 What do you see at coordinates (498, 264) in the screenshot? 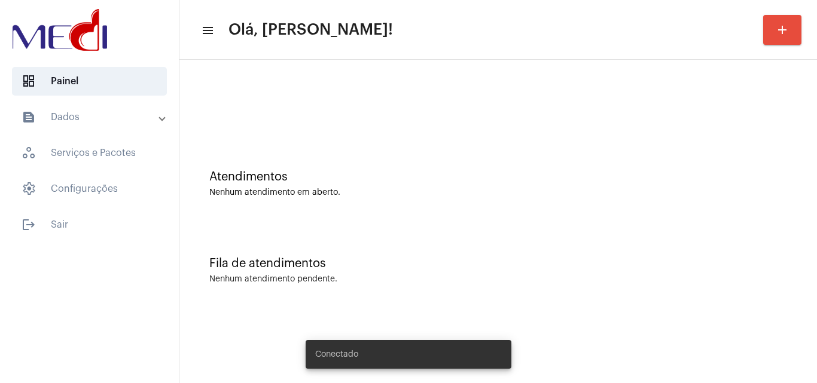
I see `div: Fila de atendimentos` at bounding box center [498, 264].